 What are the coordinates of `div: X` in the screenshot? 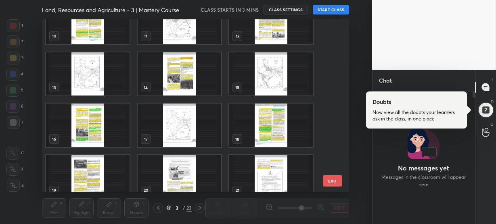 It's located at (15, 169).